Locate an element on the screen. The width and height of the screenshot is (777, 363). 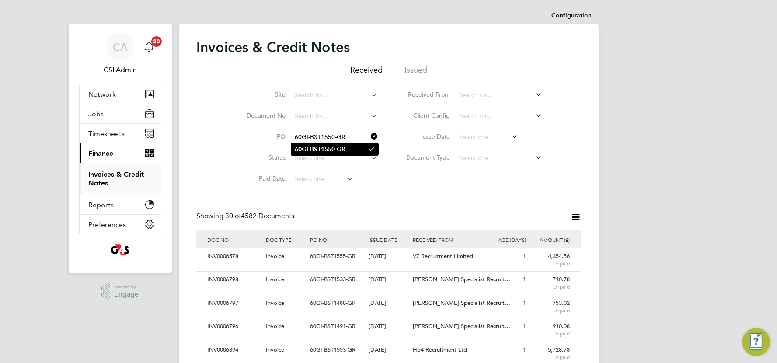
label: Client Config is located at coordinates (425, 115).